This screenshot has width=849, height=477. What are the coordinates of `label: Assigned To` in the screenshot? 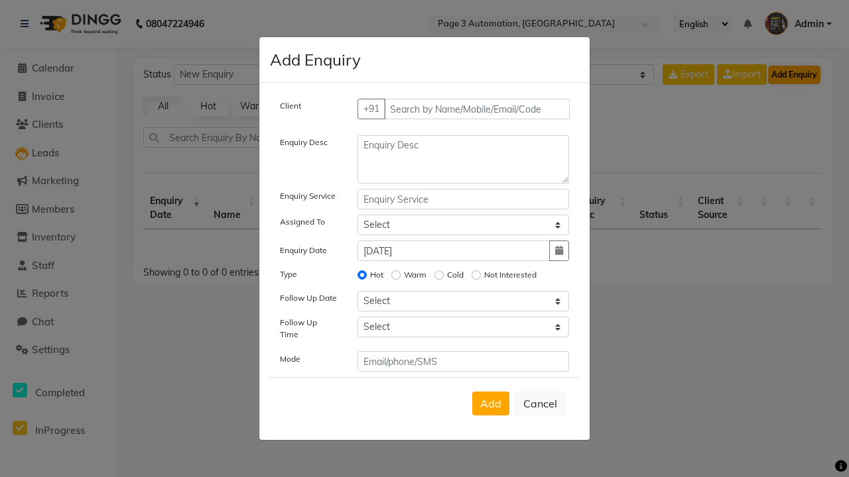 It's located at (302, 222).